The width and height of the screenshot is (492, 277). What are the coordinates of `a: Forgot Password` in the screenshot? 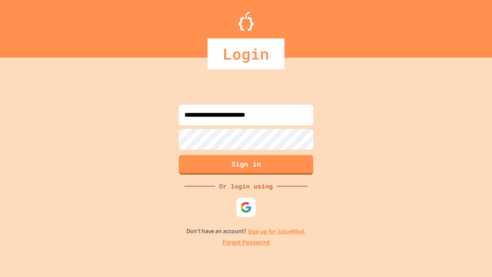 It's located at (246, 242).